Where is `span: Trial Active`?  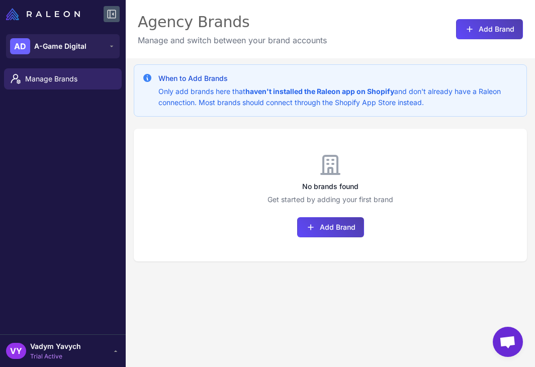 span: Trial Active is located at coordinates (55, 357).